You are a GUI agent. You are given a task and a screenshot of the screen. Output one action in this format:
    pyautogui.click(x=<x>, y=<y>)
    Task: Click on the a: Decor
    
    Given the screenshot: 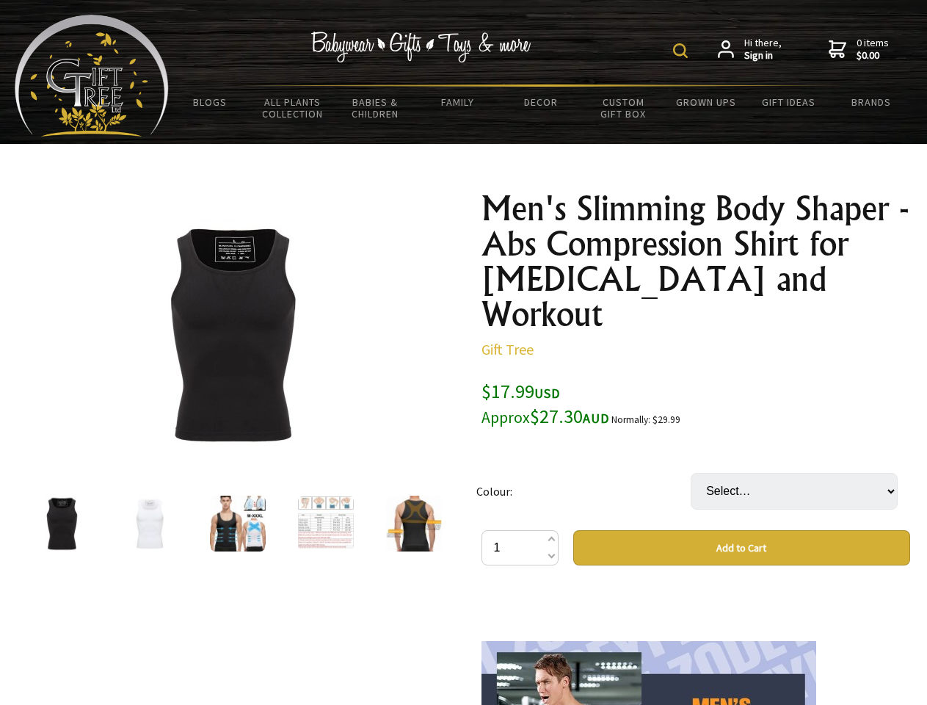 What is the action you would take?
    pyautogui.click(x=540, y=102)
    